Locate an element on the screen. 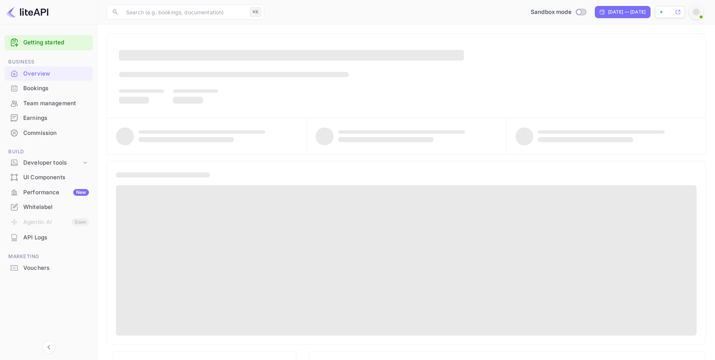 The width and height of the screenshot is (715, 360). a: Getting started is located at coordinates (56, 42).